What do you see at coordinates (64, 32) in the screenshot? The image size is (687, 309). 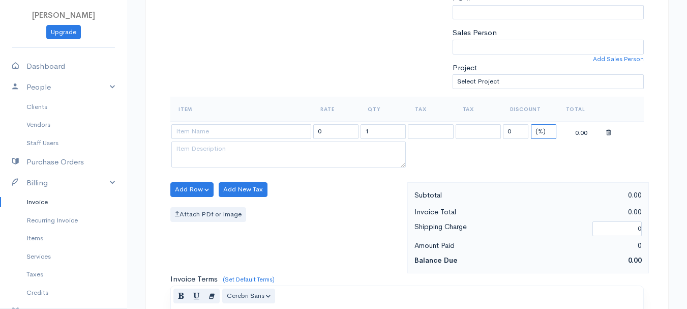 I see `a: Upgrade` at bounding box center [64, 32].